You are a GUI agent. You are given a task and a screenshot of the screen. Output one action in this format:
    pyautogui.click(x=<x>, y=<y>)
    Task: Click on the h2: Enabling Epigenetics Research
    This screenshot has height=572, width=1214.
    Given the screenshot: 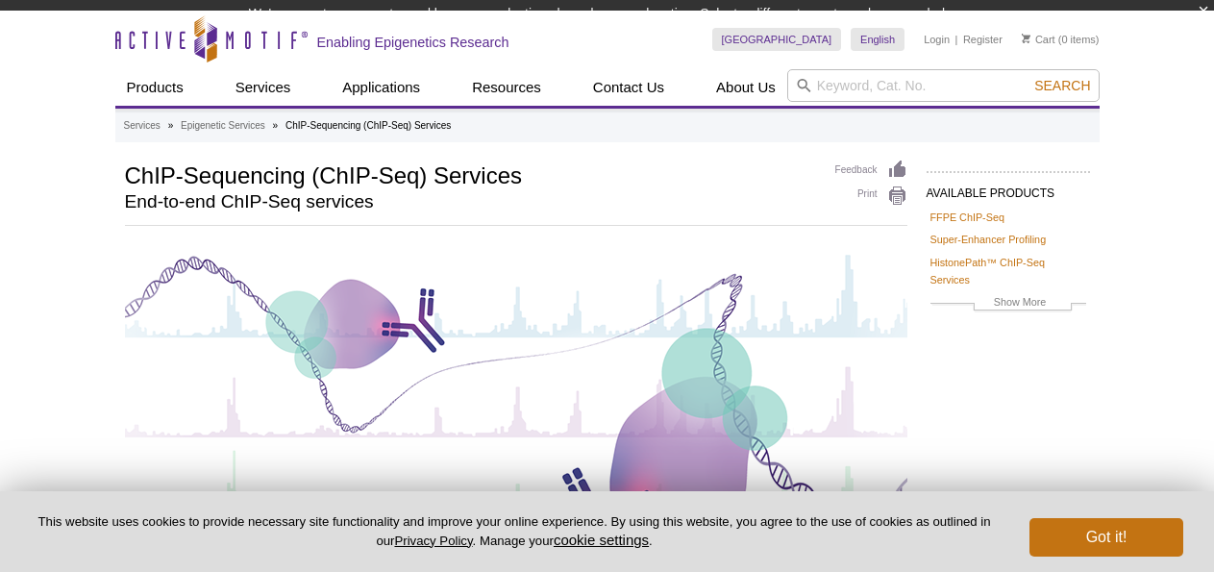 What is the action you would take?
    pyautogui.click(x=413, y=42)
    